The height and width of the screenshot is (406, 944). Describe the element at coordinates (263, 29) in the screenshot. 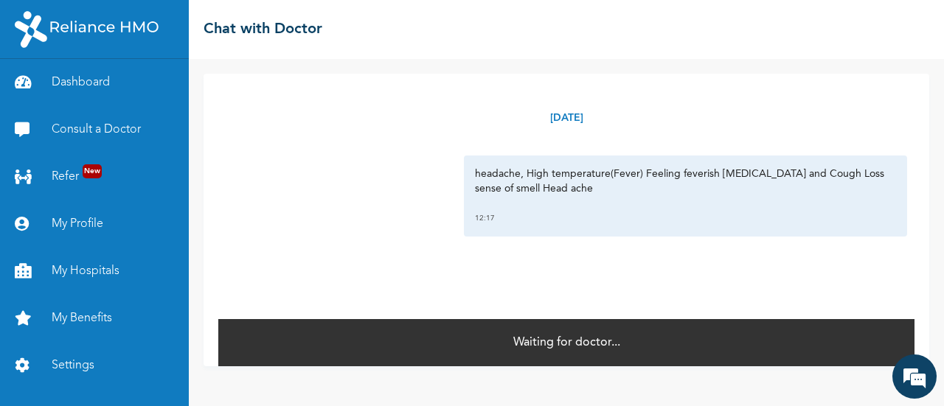

I see `h2: Chat with Doctor` at that location.